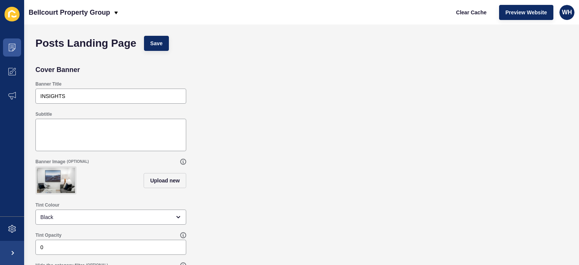 The height and width of the screenshot is (265, 579). What do you see at coordinates (165, 180) in the screenshot?
I see `span: Upload new` at bounding box center [165, 180].